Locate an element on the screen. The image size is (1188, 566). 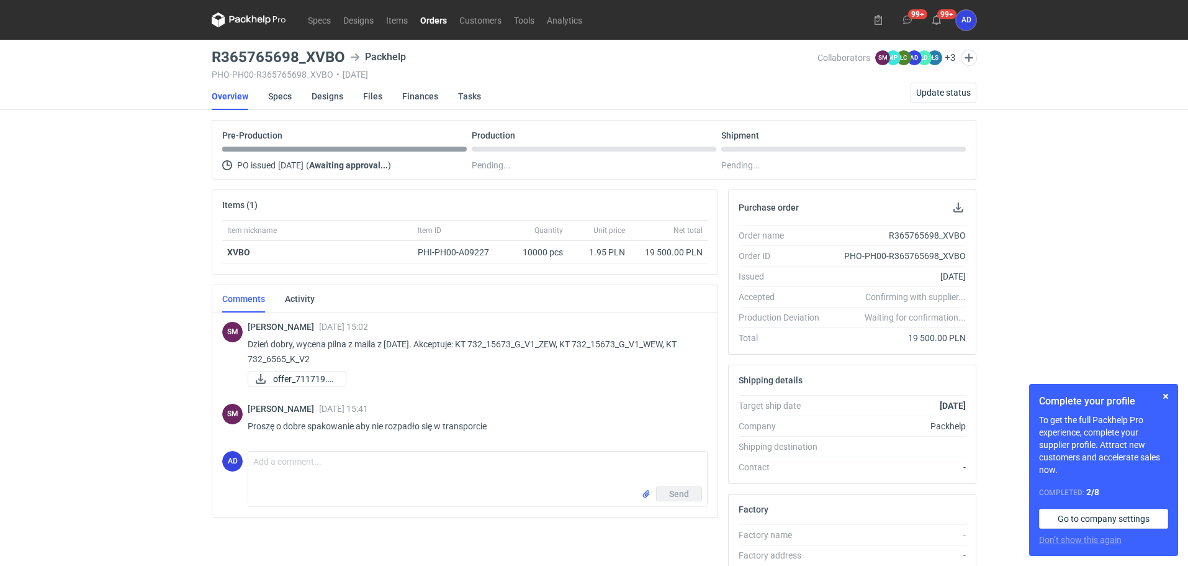
div: 1.95 PLN is located at coordinates (599, 252).